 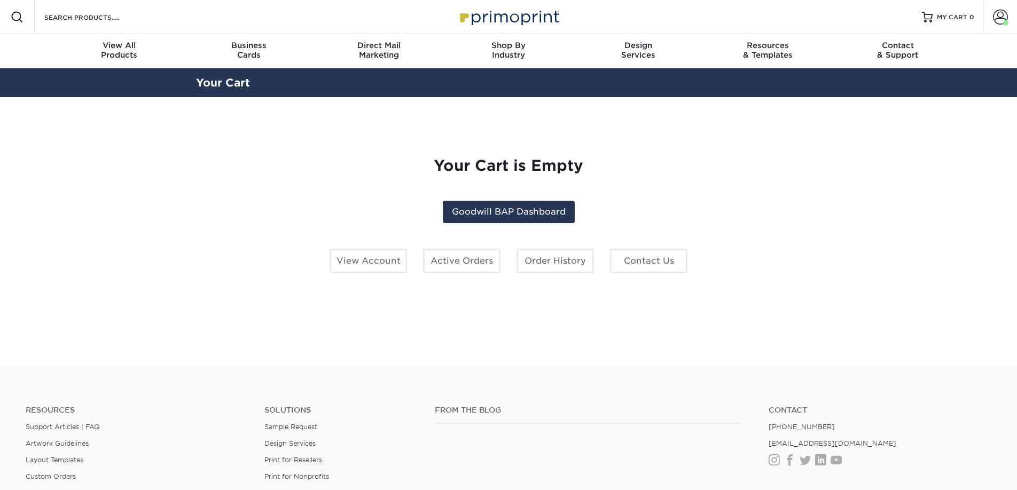 I want to click on a: Direct MailMarketing, so click(x=379, y=51).